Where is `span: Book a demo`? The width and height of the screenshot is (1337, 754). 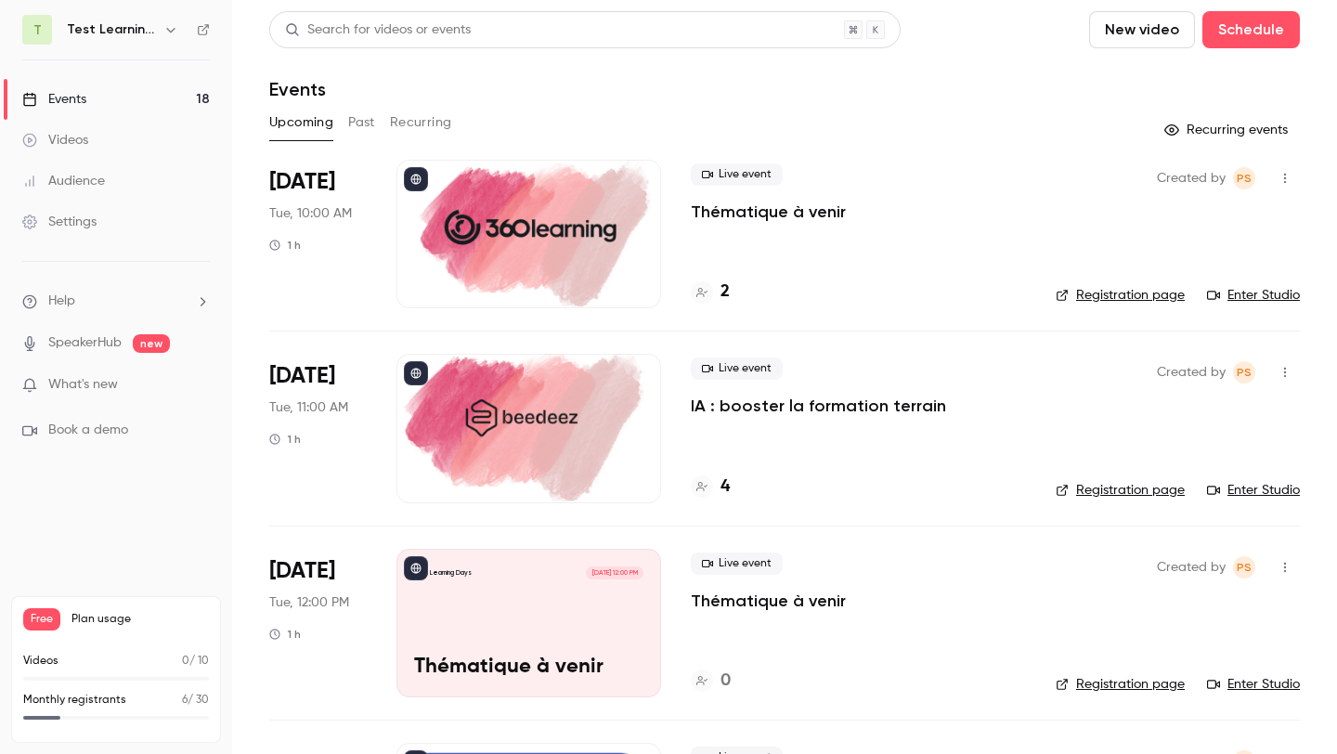
span: Book a demo is located at coordinates (88, 430).